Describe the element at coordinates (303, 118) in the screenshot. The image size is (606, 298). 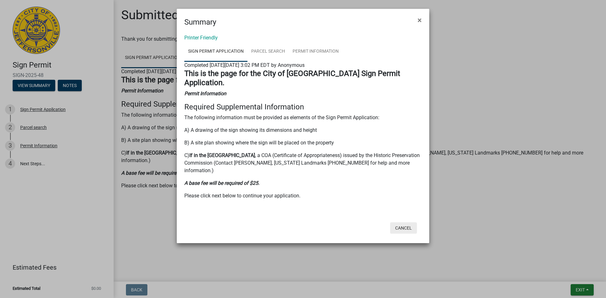
I see `p: The following information must be provided as elements of the Sign Permit Application:` at that location.